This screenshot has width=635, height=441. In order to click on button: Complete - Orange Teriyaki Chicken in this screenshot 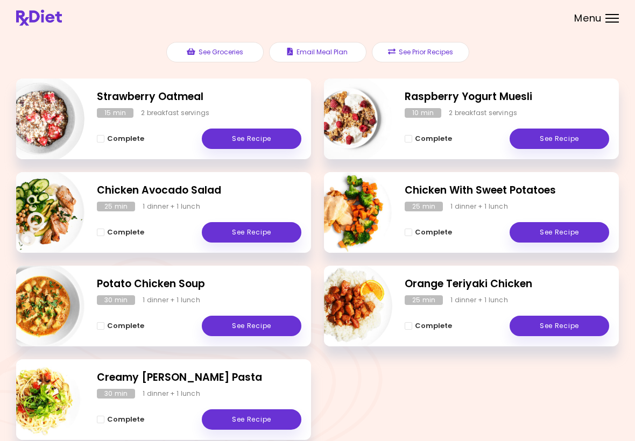, I will do `click(428, 326)`.